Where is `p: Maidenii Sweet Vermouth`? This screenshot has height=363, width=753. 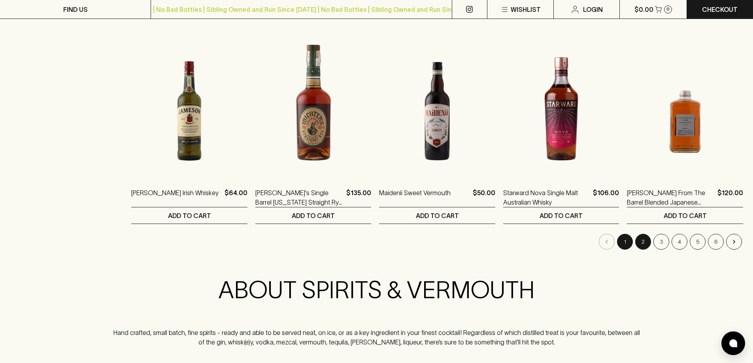
p: Maidenii Sweet Vermouth is located at coordinates (414, 198).